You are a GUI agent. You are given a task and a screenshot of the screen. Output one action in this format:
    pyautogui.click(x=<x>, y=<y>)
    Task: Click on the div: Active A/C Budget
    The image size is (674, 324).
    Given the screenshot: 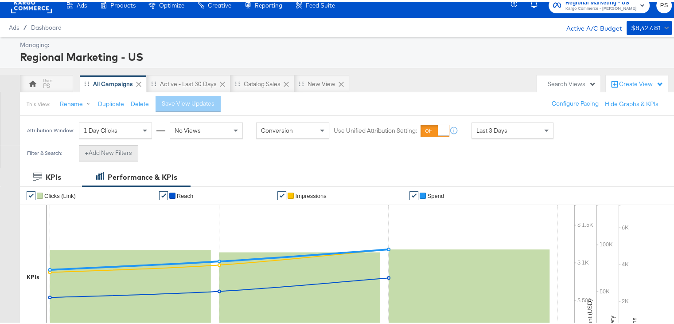 What is the action you would take?
    pyautogui.click(x=590, y=26)
    